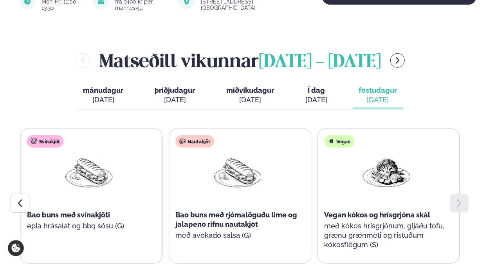 The height and width of the screenshot is (264, 496). Describe the element at coordinates (103, 90) in the screenshot. I see `span: mánudagur` at that location.